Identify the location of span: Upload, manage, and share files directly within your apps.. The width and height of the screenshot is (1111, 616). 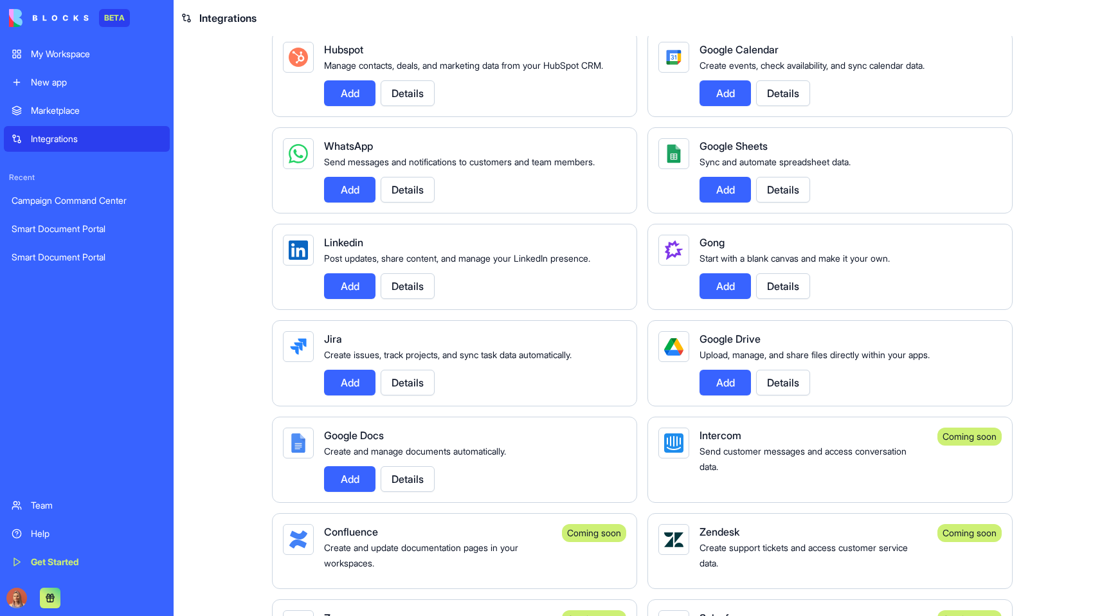
(814, 354).